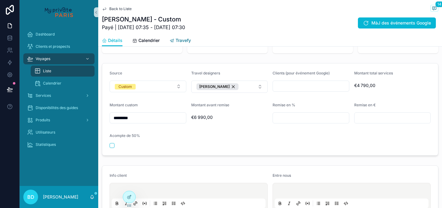 The image size is (442, 208). Describe the element at coordinates (59, 145) in the screenshot. I see `a: Statistiques` at that location.